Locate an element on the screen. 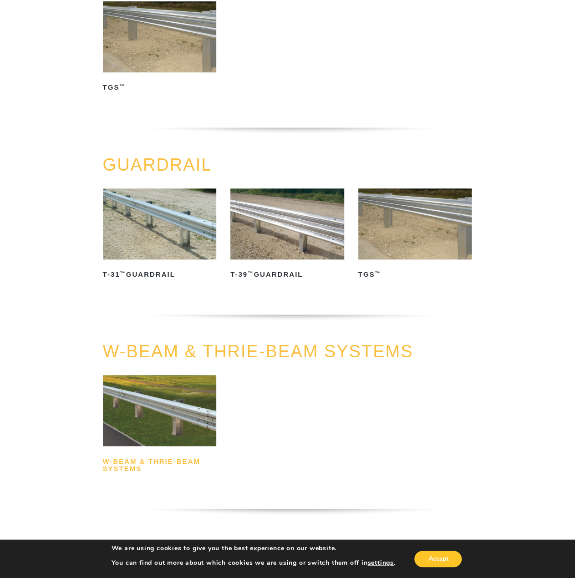 The width and height of the screenshot is (575, 578). a: T-39™Guardrail is located at coordinates (287, 235).